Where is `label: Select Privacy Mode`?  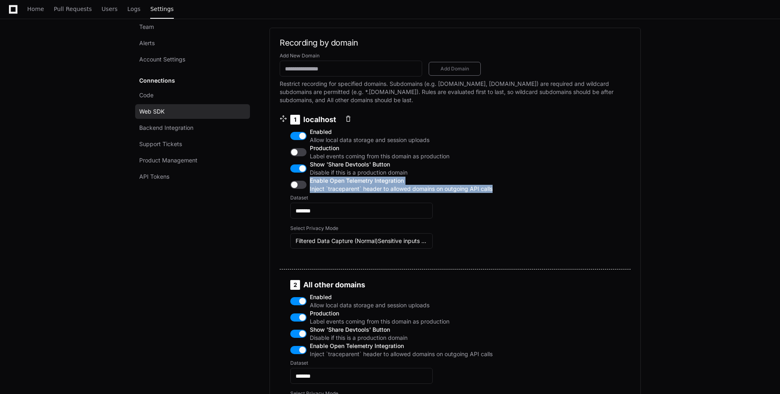
label: Select Privacy Mode is located at coordinates (391, 228).